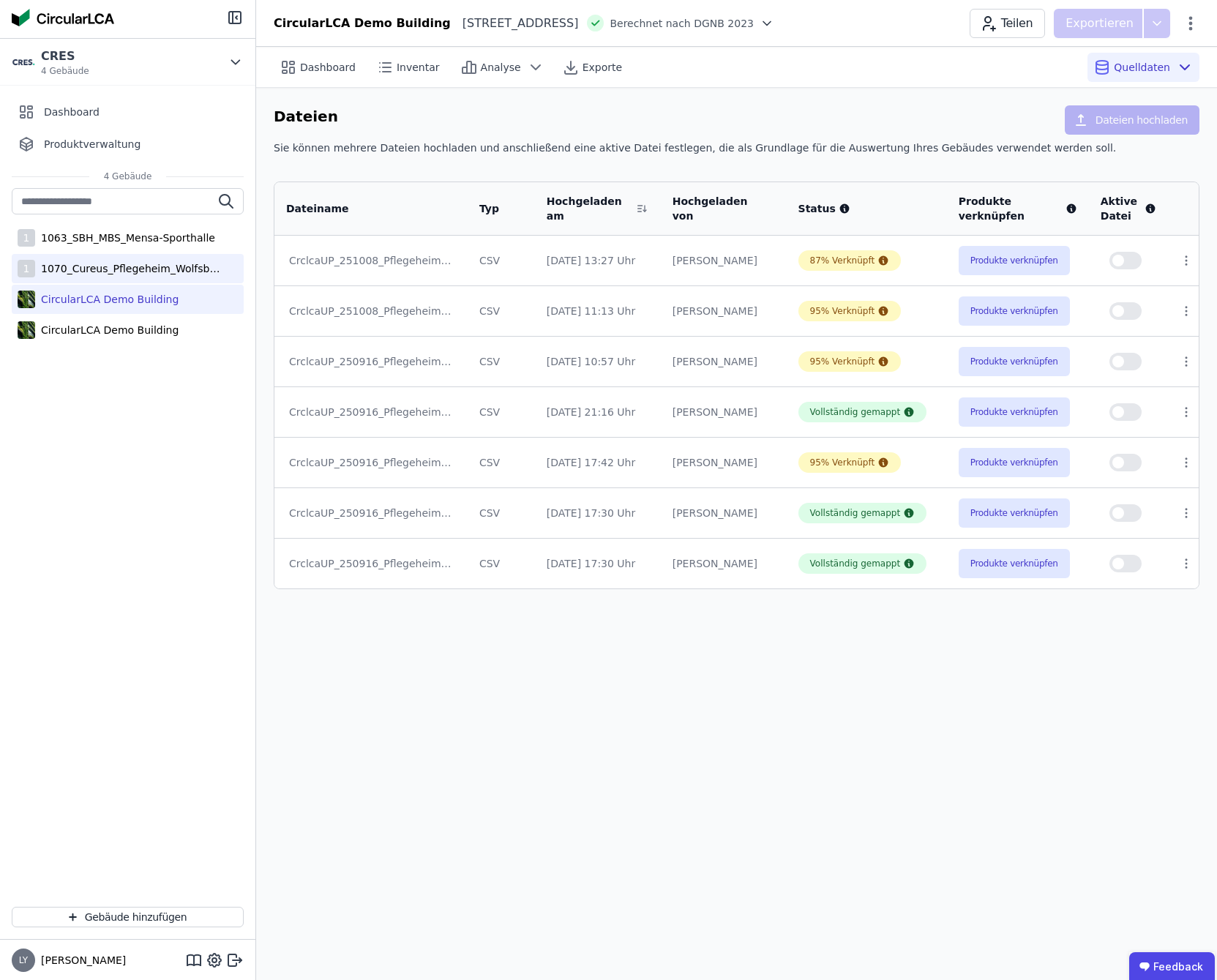  What do you see at coordinates (501, 67) in the screenshot?
I see `span: Analyse` at bounding box center [501, 67].